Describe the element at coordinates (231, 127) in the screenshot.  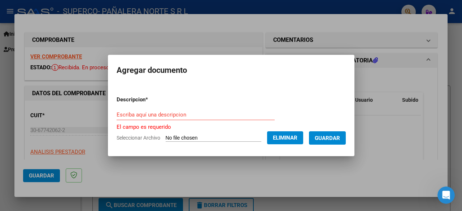
I see `p: El campo es requerido` at that location.